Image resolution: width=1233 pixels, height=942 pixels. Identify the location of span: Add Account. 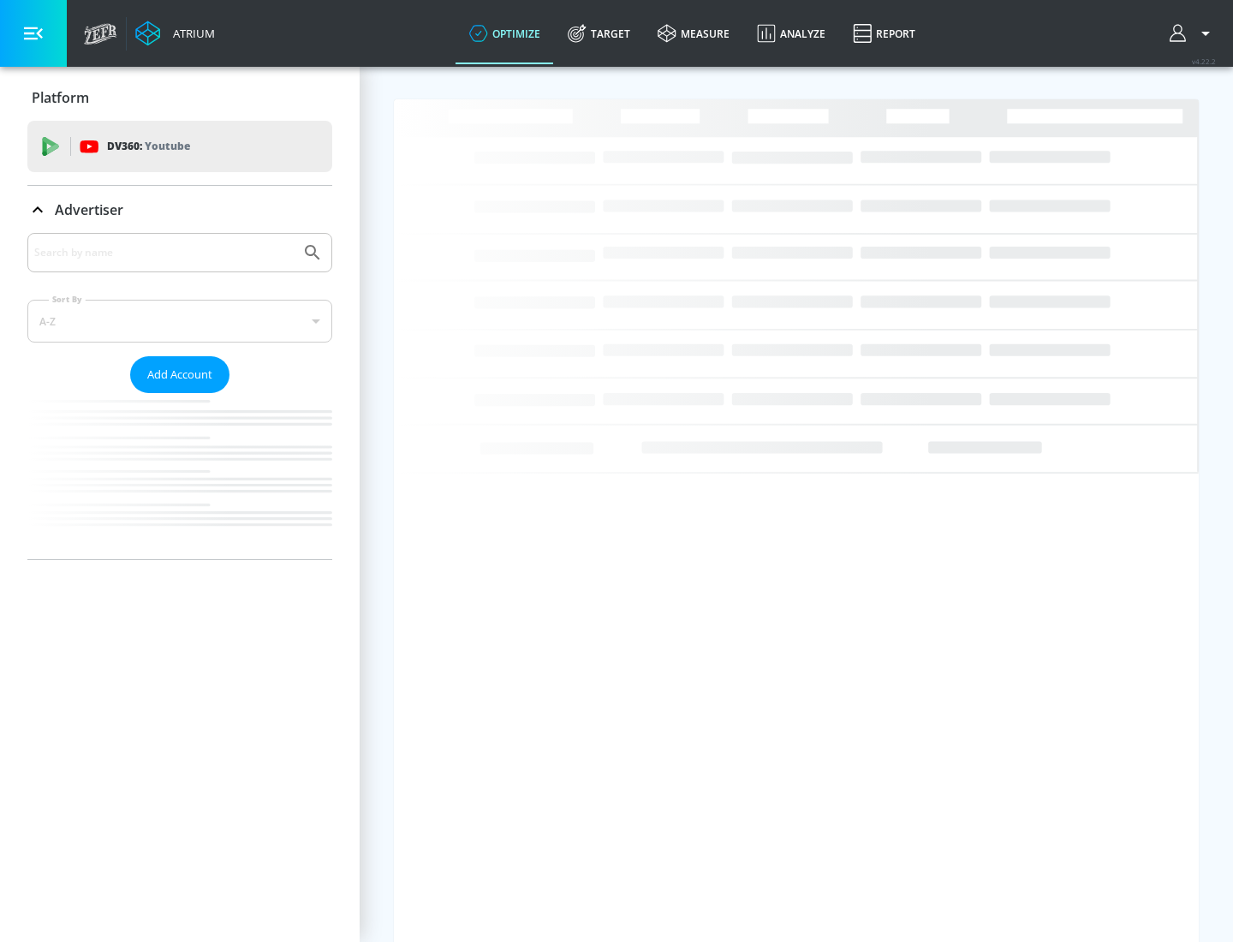
(180, 374).